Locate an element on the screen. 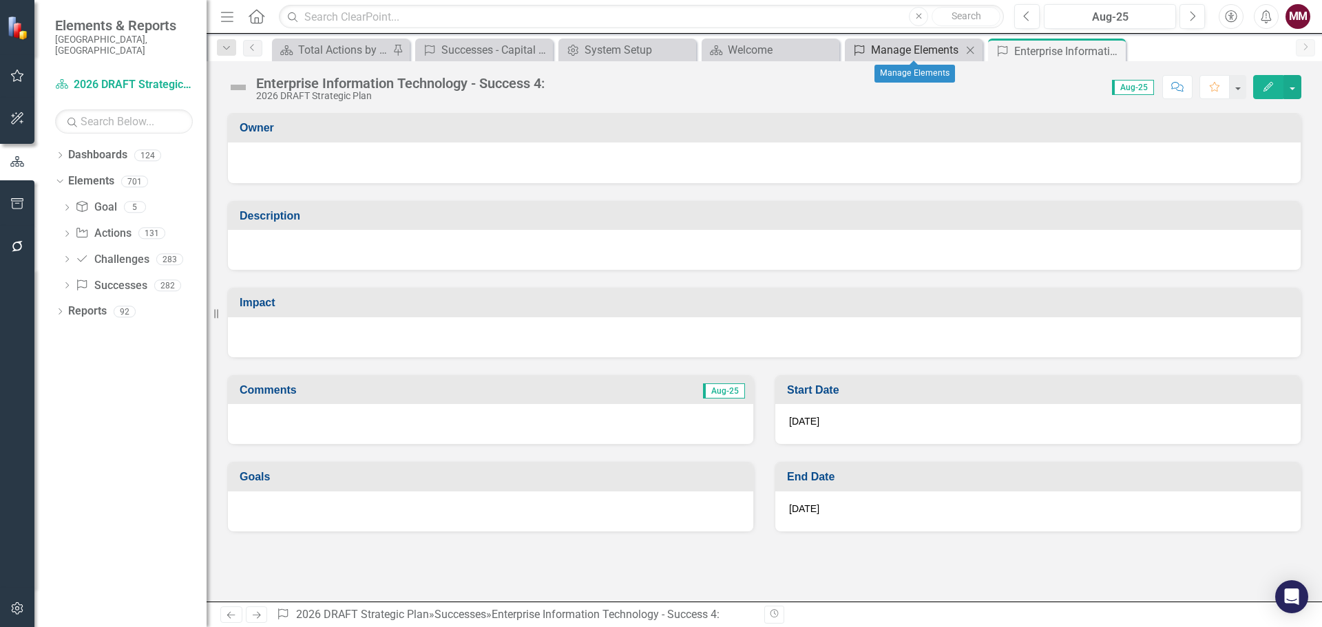 The image size is (1322, 627). div: 701 is located at coordinates (134, 181).